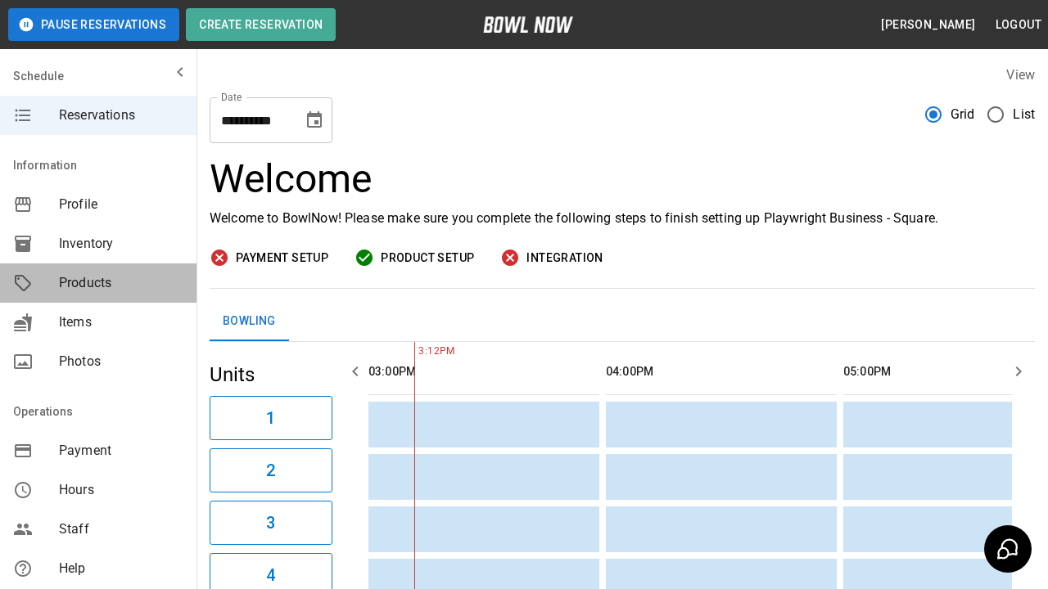 The width and height of the screenshot is (1048, 589). Describe the element at coordinates (121, 569) in the screenshot. I see `span: Help` at that location.